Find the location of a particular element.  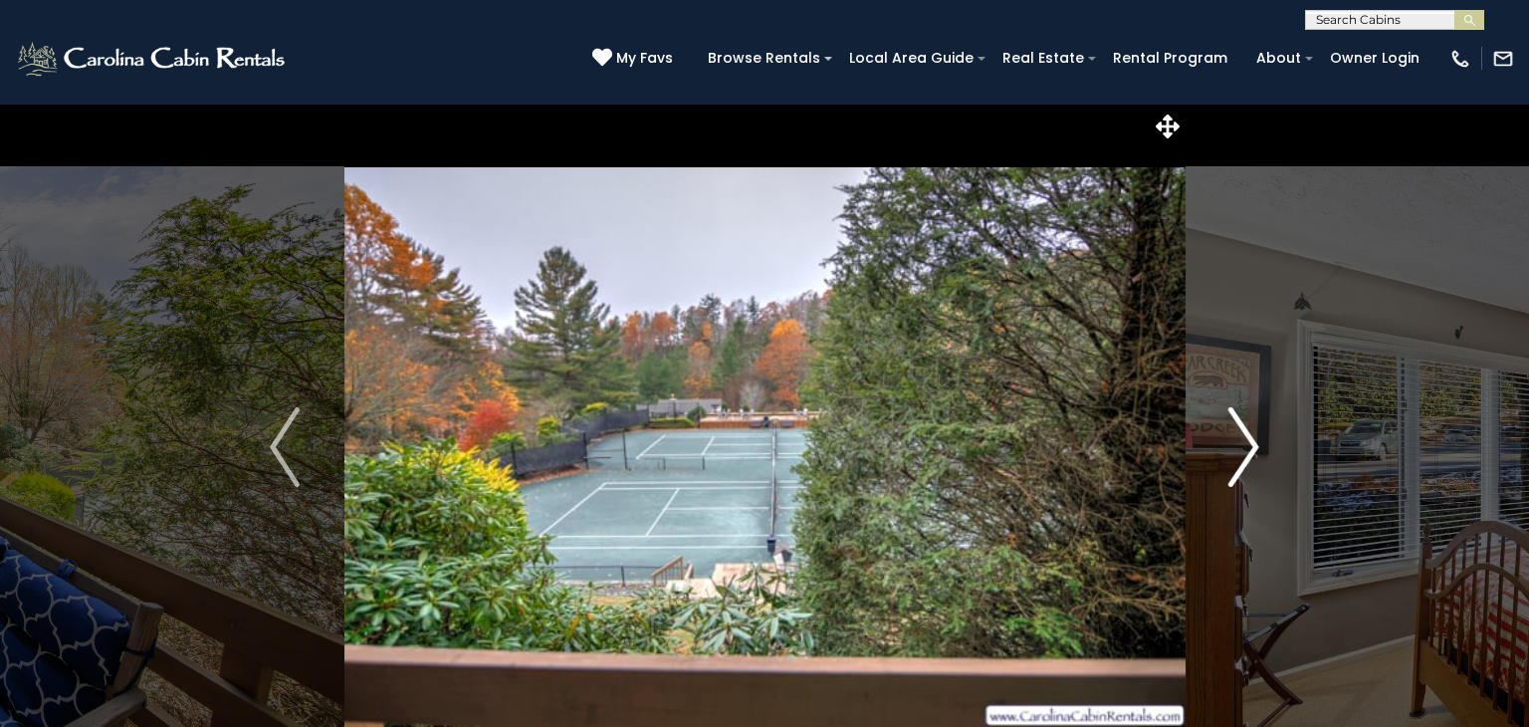

a: Owner Login is located at coordinates (1374, 58).